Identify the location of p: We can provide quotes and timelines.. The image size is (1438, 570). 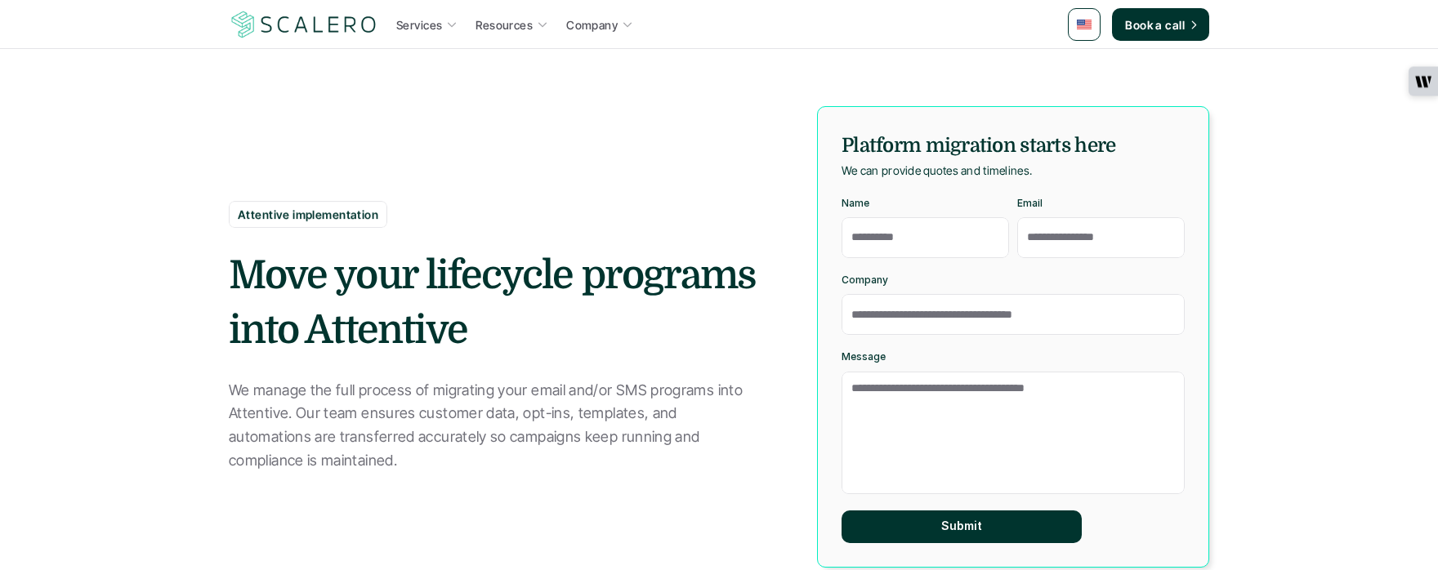
(936, 170).